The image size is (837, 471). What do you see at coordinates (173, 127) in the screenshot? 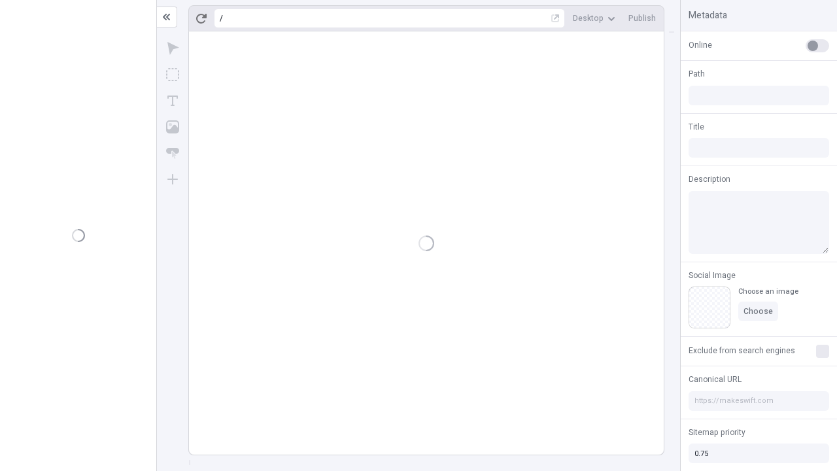
I see `button: Image` at bounding box center [173, 127].